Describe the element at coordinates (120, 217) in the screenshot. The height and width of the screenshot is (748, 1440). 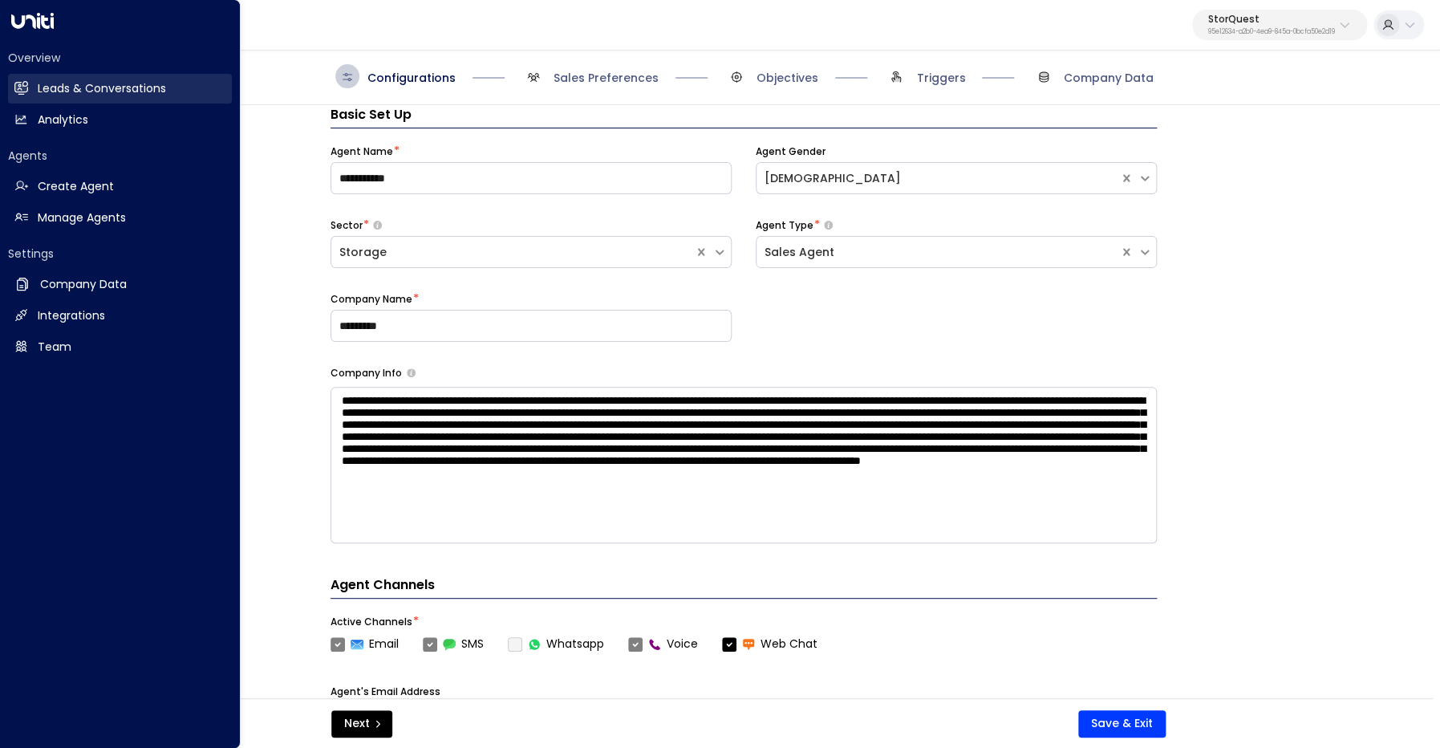
I see `a: Manage Agents` at that location.